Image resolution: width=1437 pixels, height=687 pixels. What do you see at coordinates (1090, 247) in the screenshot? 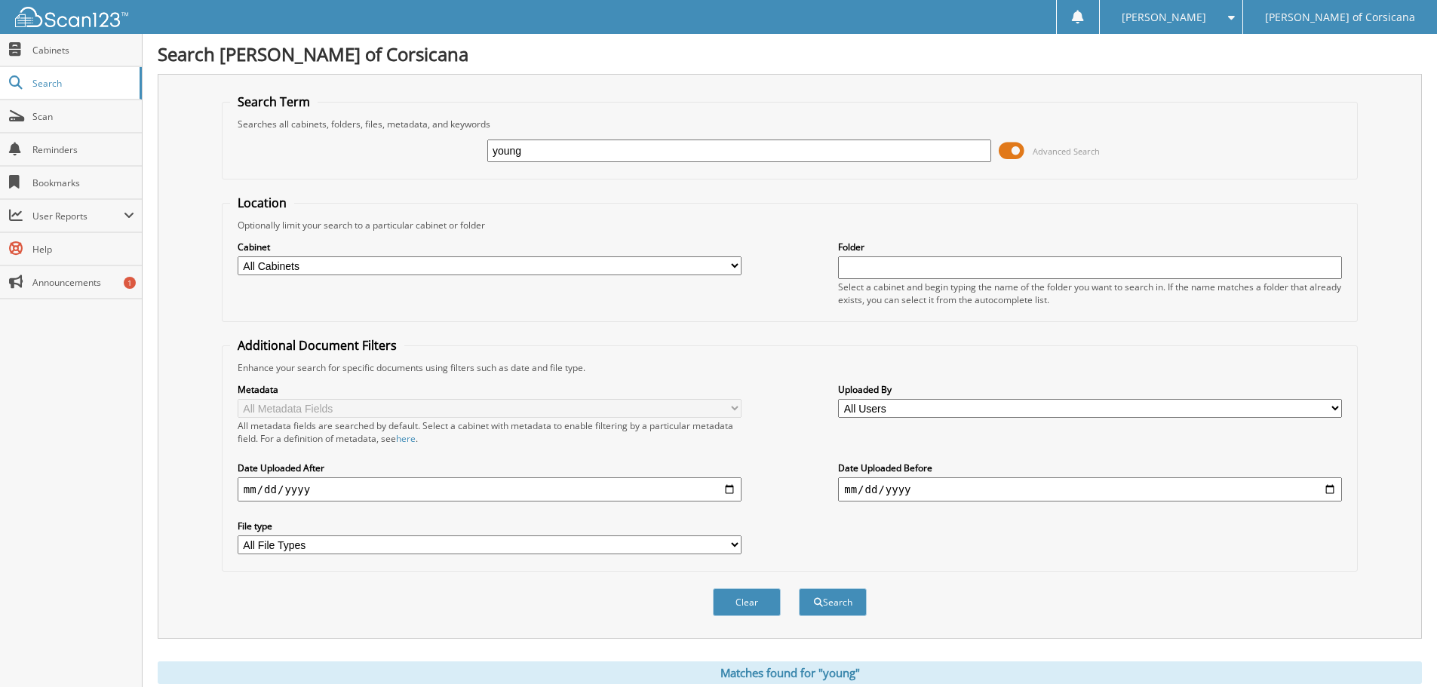
I see `label: Folder` at bounding box center [1090, 247].